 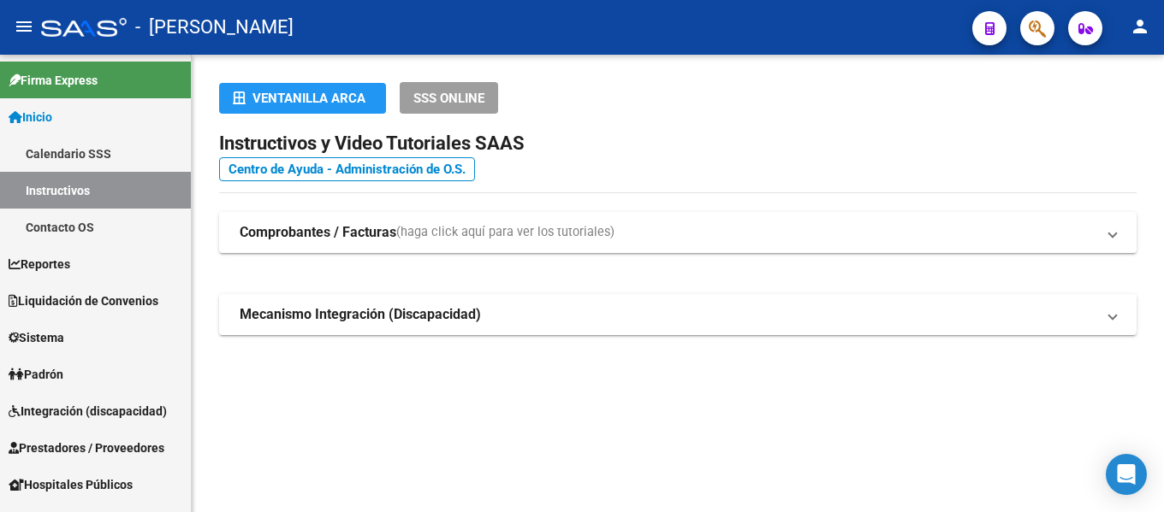 What do you see at coordinates (302, 98) in the screenshot?
I see `button: Ventanilla ARCA` at bounding box center [302, 98].